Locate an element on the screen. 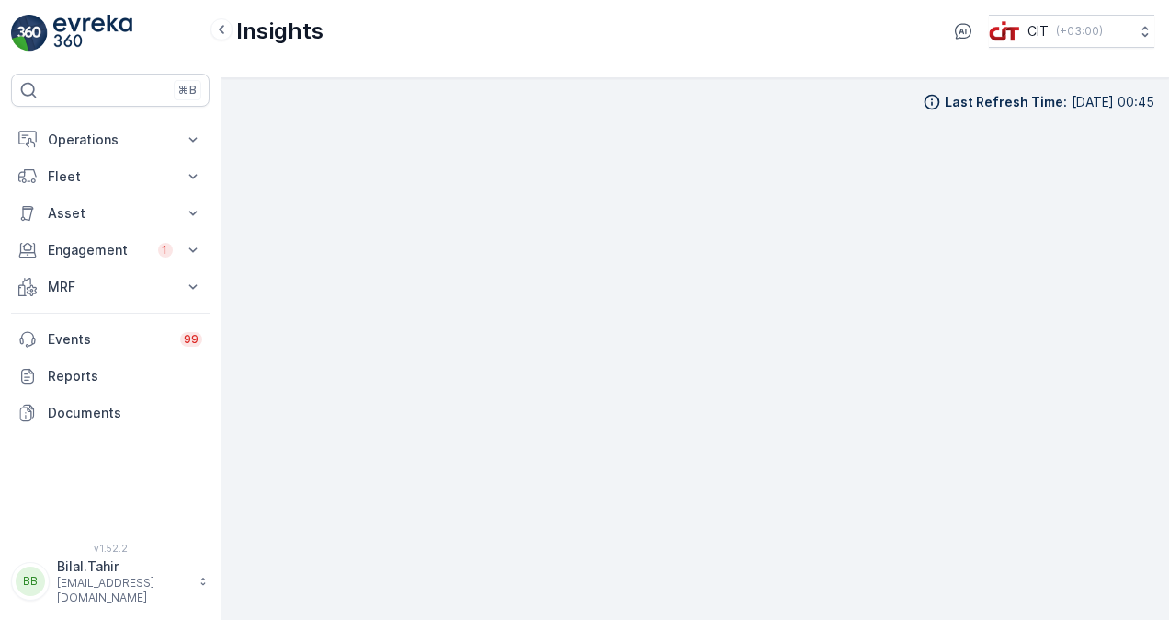  p: ( +03:00 ) is located at coordinates (1079, 31).